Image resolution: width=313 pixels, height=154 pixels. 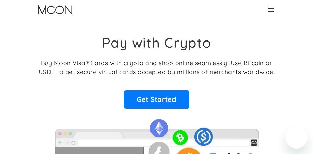 What do you see at coordinates (157, 67) in the screenshot?
I see `p: Buy Moon Visa® Cards with crypto and shop online seamlessly! Use Bitcoin or USDT to get secure vi...` at bounding box center [157, 67].